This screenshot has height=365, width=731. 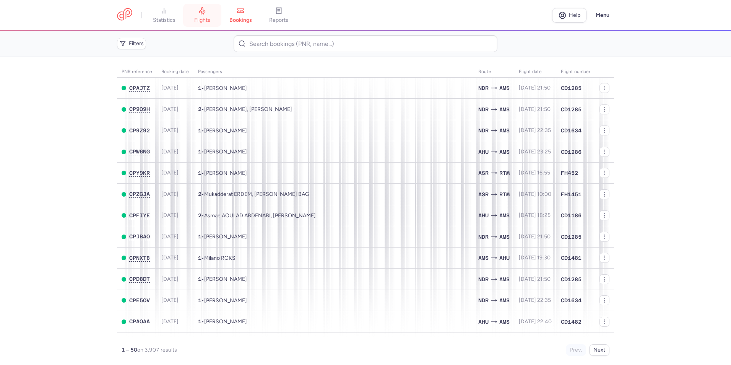 I want to click on span: Milano ROKS, so click(x=220, y=258).